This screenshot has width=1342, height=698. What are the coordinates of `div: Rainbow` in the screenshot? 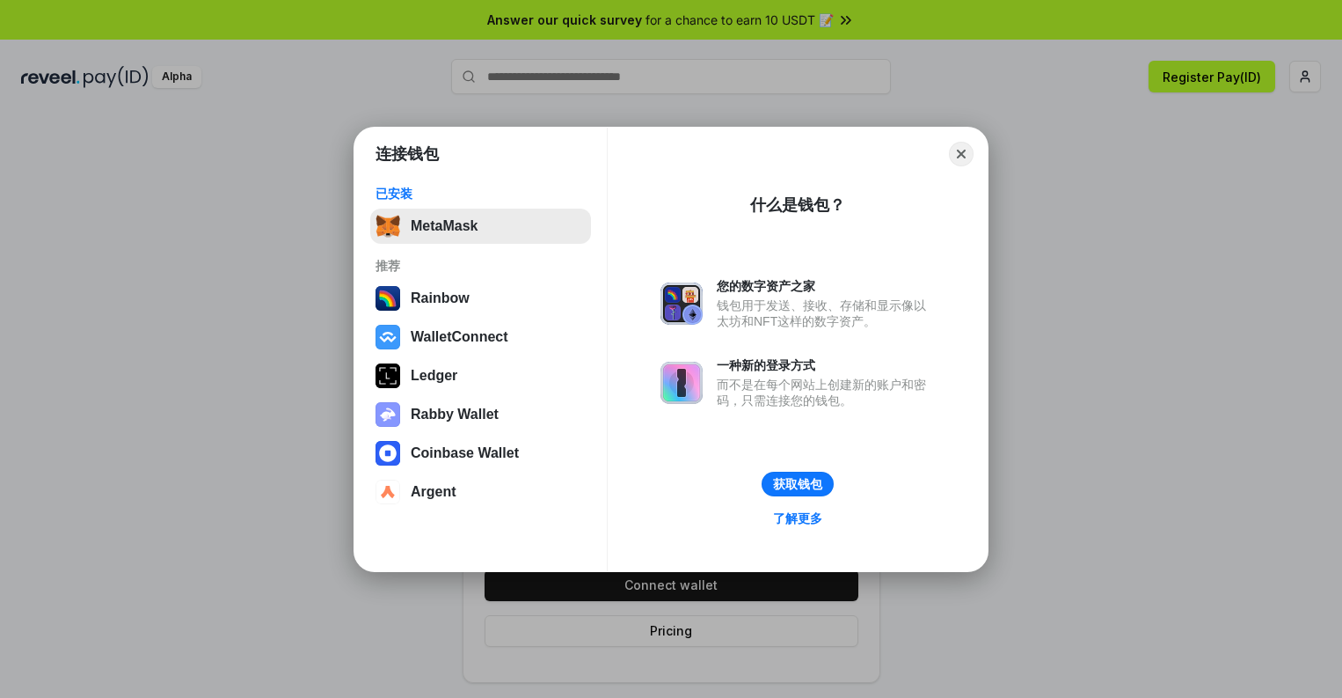 It's located at (440, 298).